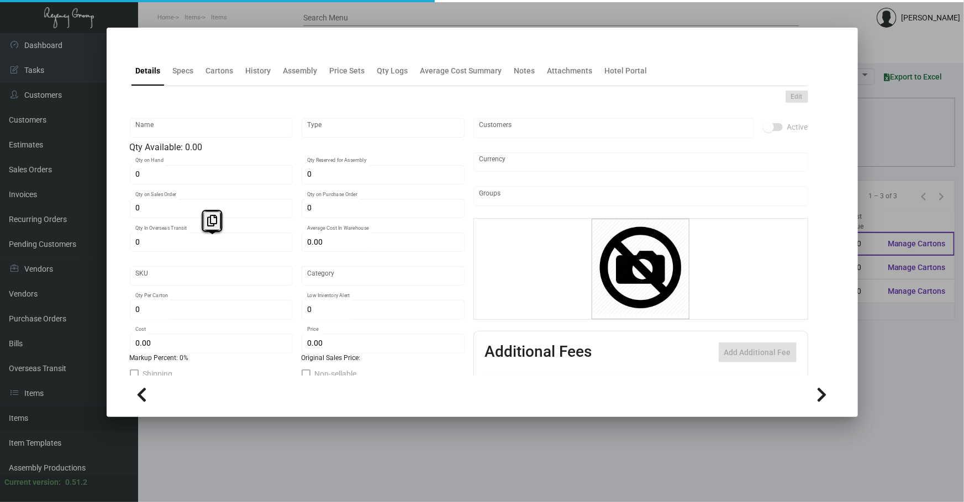 The image size is (964, 502). Describe the element at coordinates (336, 374) in the screenshot. I see `span: Non-sellable` at that location.